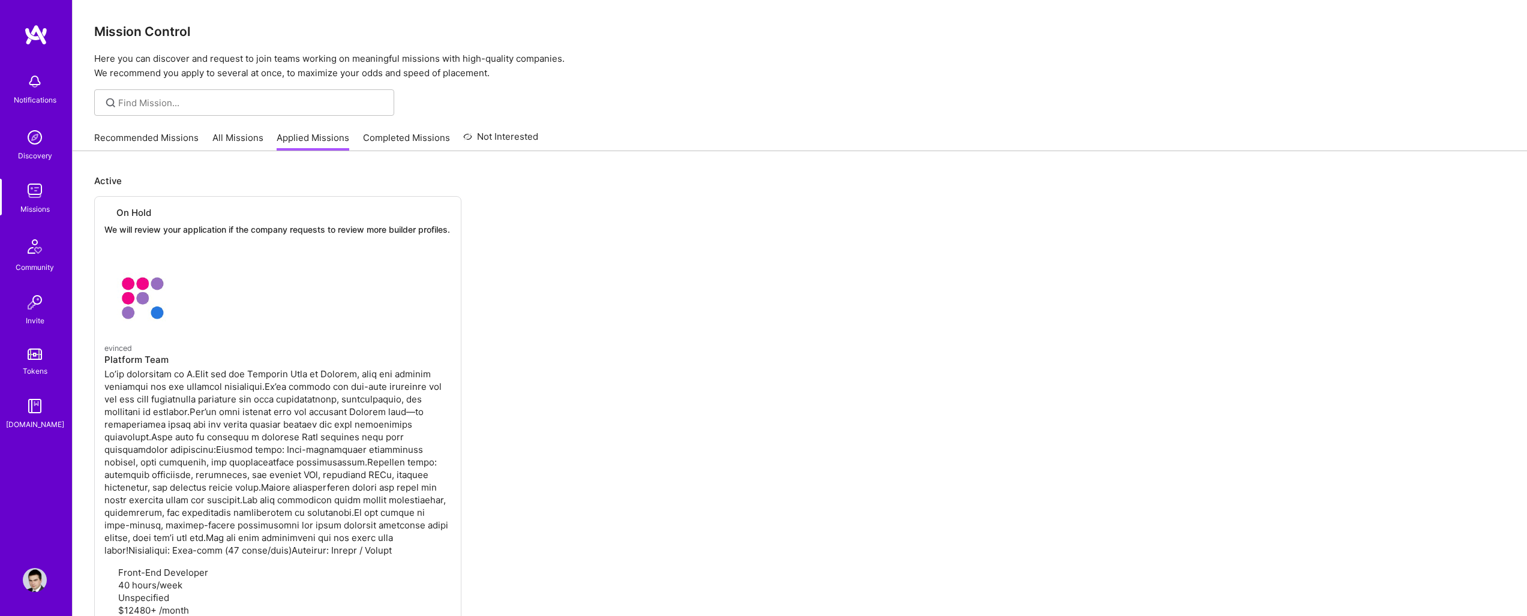 This screenshot has width=1527, height=616. Describe the element at coordinates (800, 66) in the screenshot. I see `p: Here you can discover and request to join teams working on meaningful missions with high-quality ...` at that location.